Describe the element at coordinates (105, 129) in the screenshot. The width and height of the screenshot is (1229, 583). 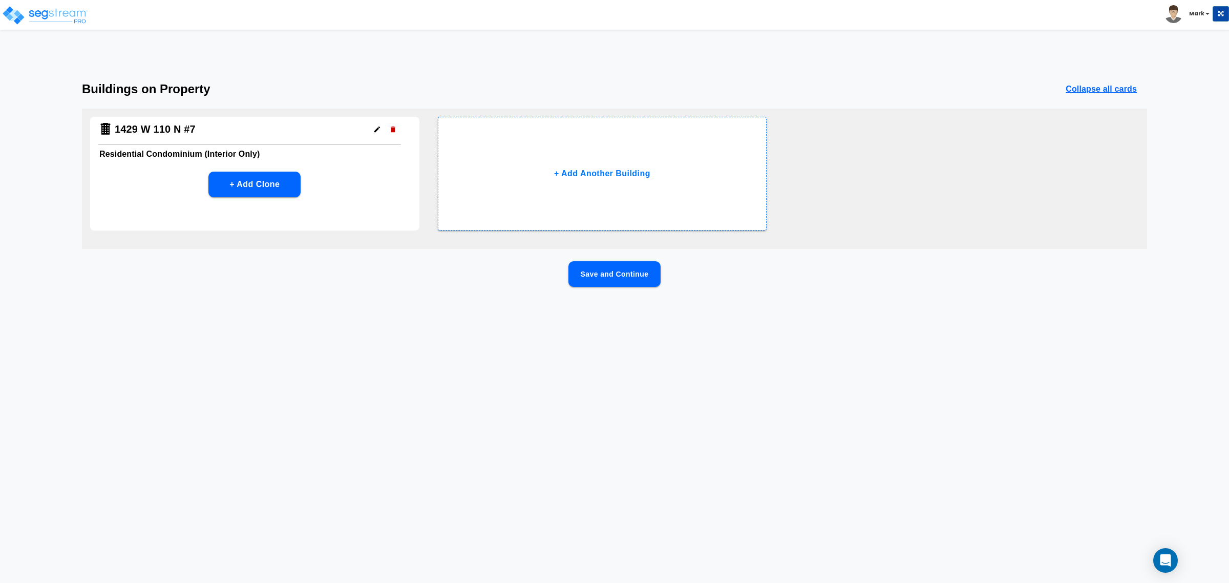
I see `img: Building Icon` at that location.